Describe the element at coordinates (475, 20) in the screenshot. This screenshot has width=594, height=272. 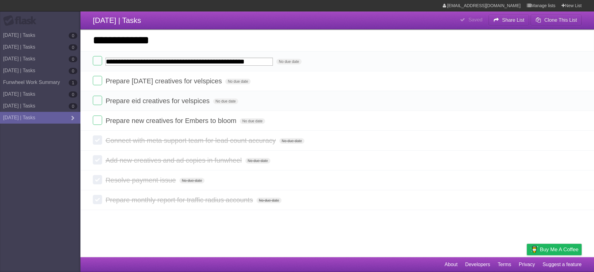
I see `b: Saved` at that location.